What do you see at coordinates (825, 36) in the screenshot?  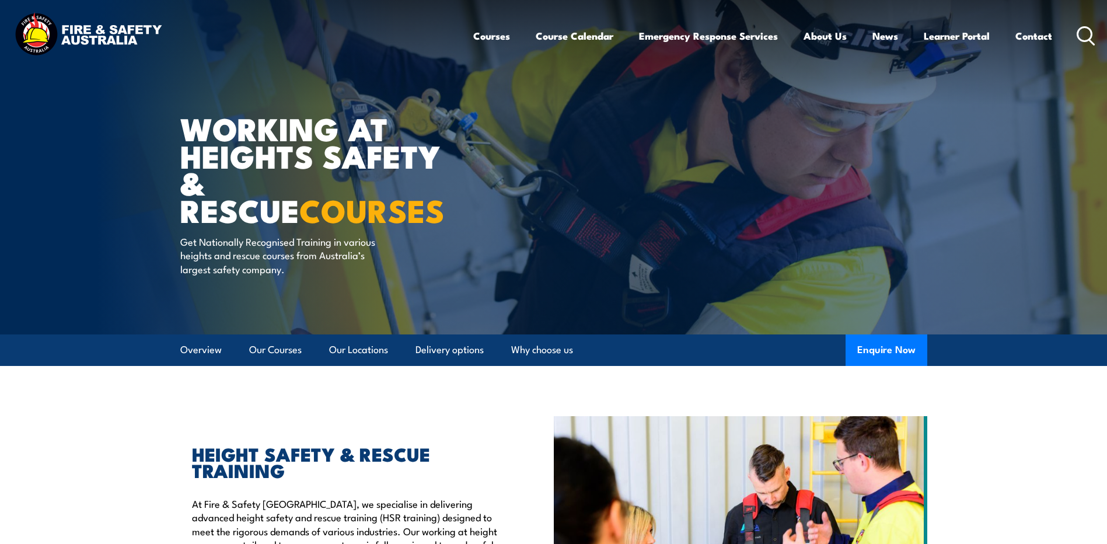 I see `a: About Us` at bounding box center [825, 36].